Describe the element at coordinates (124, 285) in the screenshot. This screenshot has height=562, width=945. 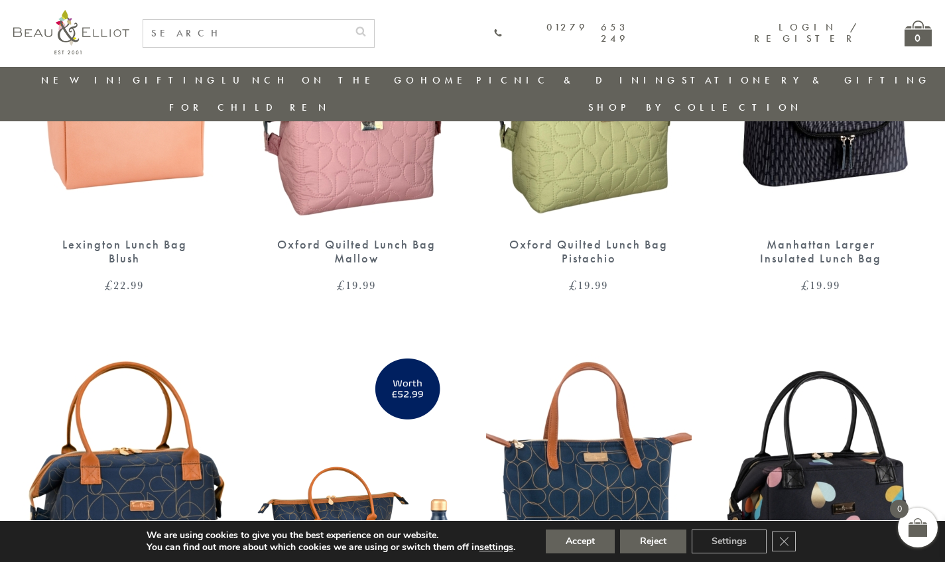
I see `bdi: 22.99` at that location.